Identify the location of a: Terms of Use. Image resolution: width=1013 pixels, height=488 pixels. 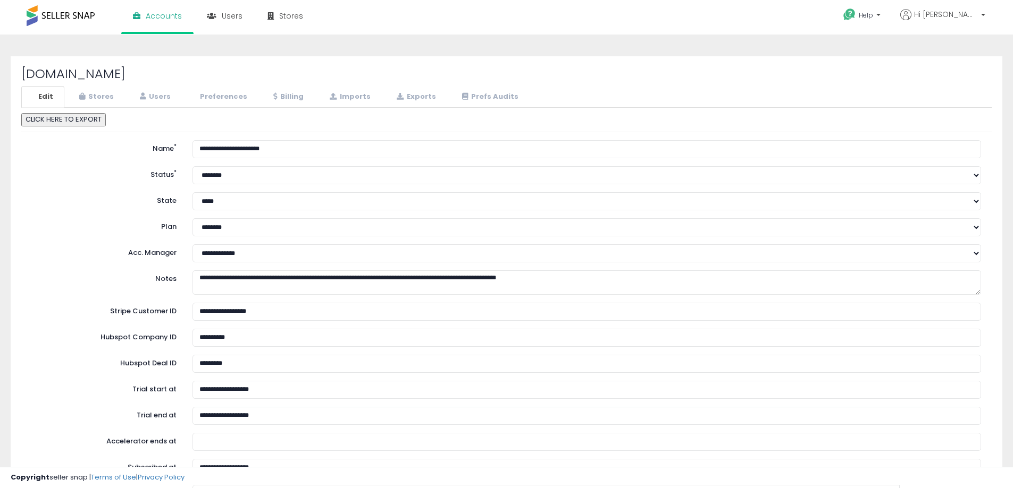
(113, 477).